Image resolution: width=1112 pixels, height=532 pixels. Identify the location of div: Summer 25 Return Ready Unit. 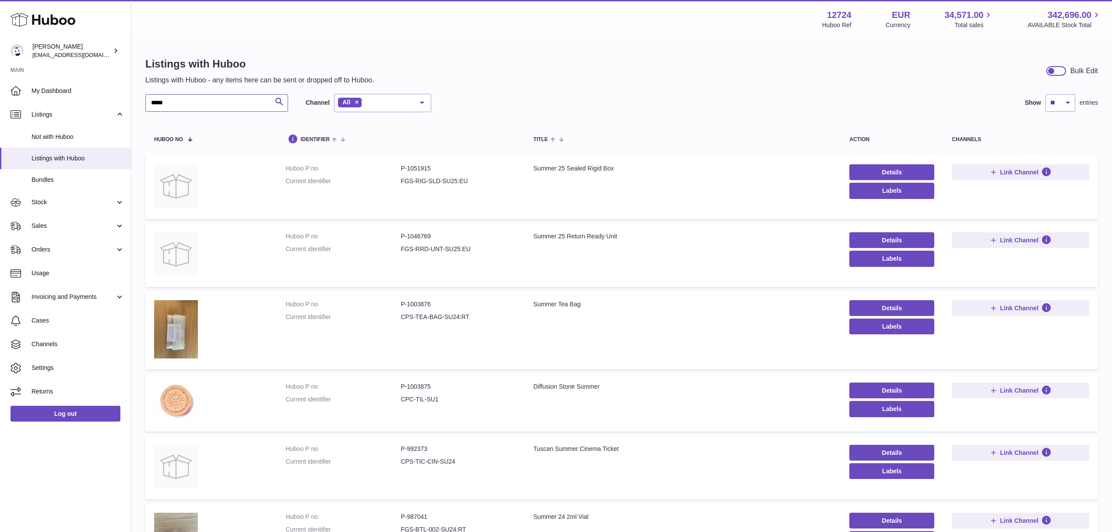
(683, 236).